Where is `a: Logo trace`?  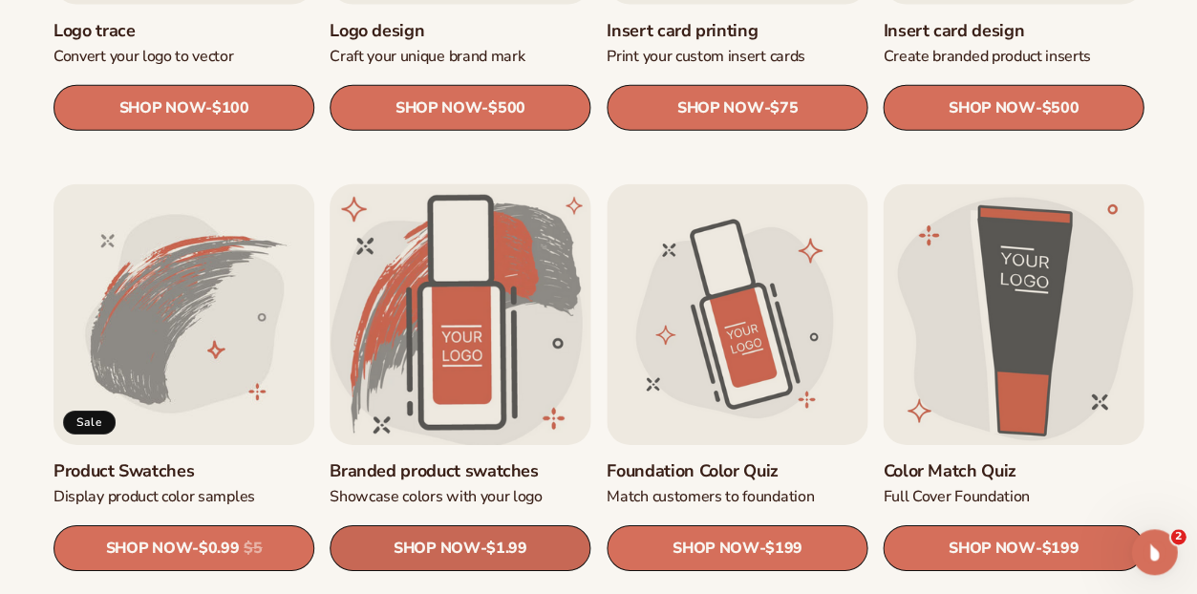 a: Logo trace is located at coordinates (183, 31).